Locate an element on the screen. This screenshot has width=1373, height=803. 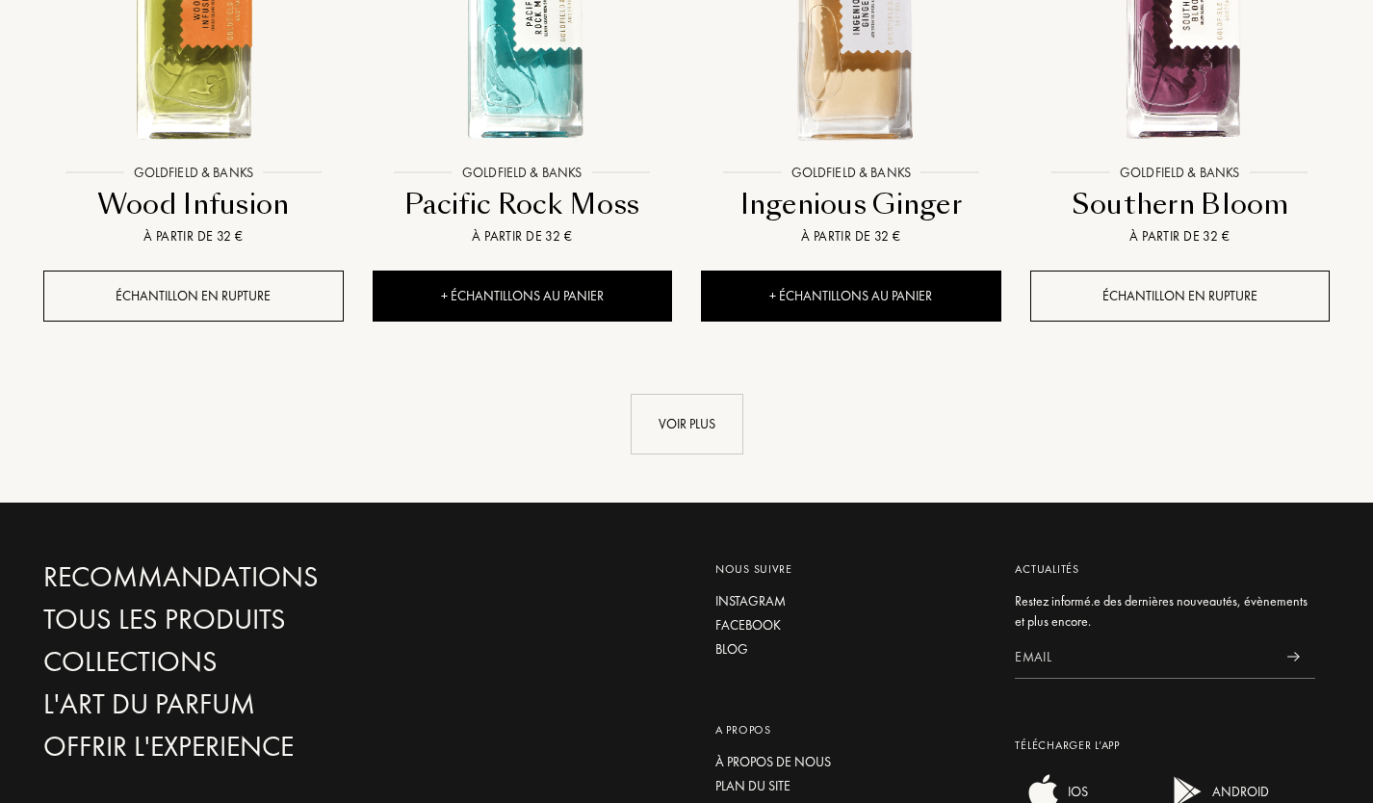
div: Actualités is located at coordinates (1165, 569).